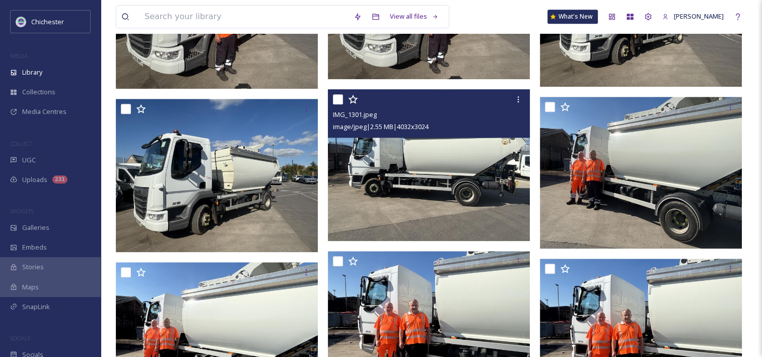 This screenshot has width=762, height=357. Describe the element at coordinates (21, 143) in the screenshot. I see `span: COLLECT` at that location.